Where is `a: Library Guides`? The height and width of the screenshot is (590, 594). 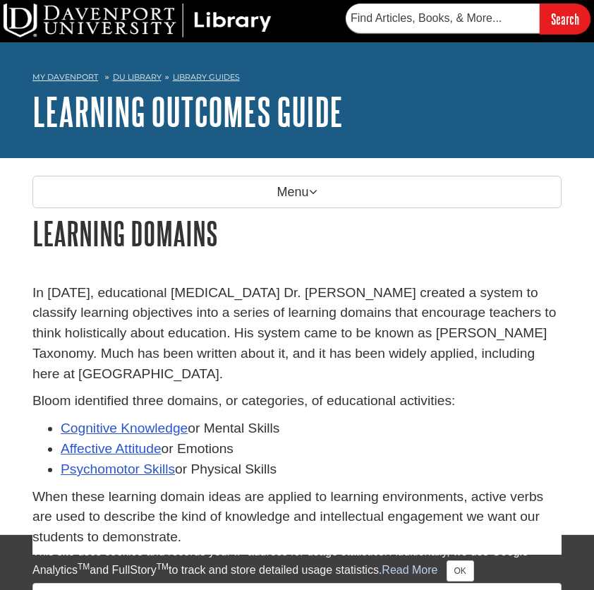
a: Library Guides is located at coordinates (206, 77).